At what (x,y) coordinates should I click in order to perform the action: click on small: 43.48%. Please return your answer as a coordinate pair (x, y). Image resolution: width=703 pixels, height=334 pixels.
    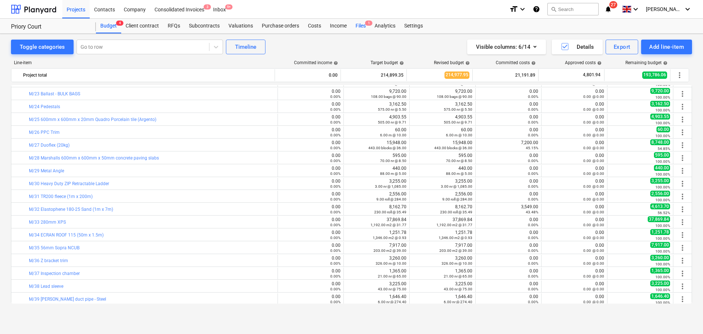
    Looking at the image, I should click on (532, 212).